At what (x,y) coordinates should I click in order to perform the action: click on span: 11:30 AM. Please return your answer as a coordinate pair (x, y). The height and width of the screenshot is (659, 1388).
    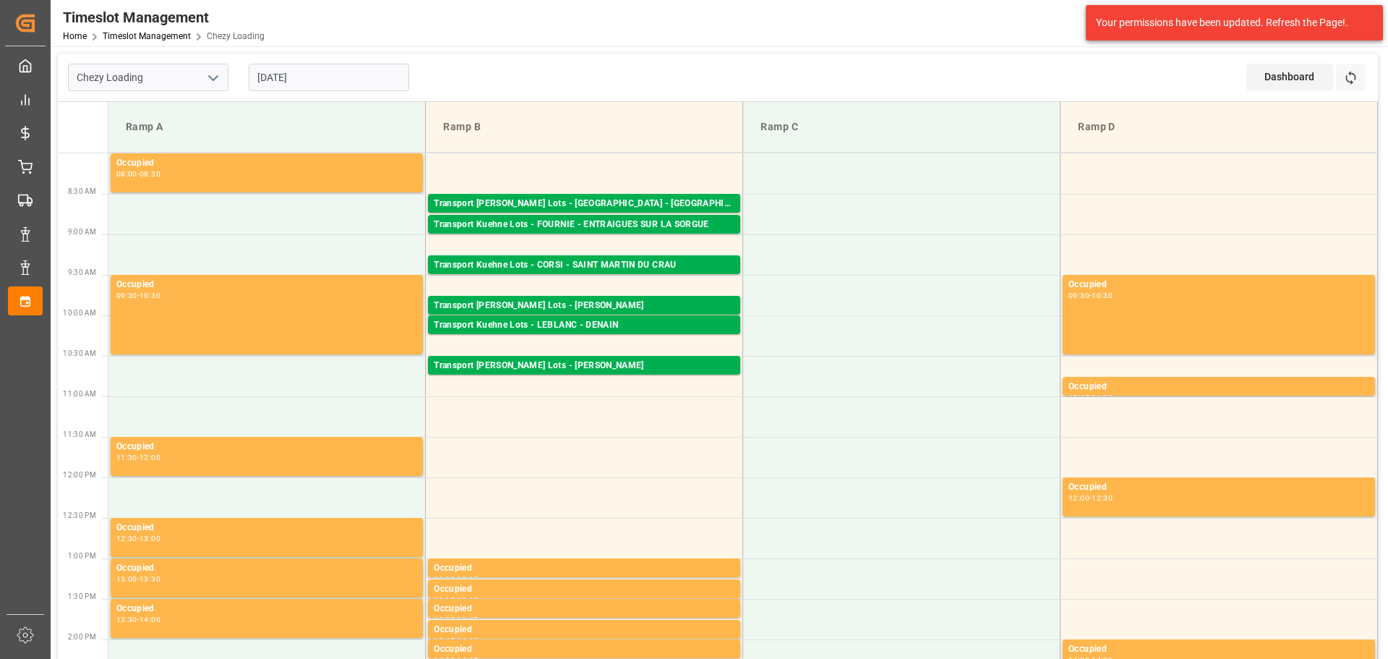
    Looking at the image, I should click on (80, 434).